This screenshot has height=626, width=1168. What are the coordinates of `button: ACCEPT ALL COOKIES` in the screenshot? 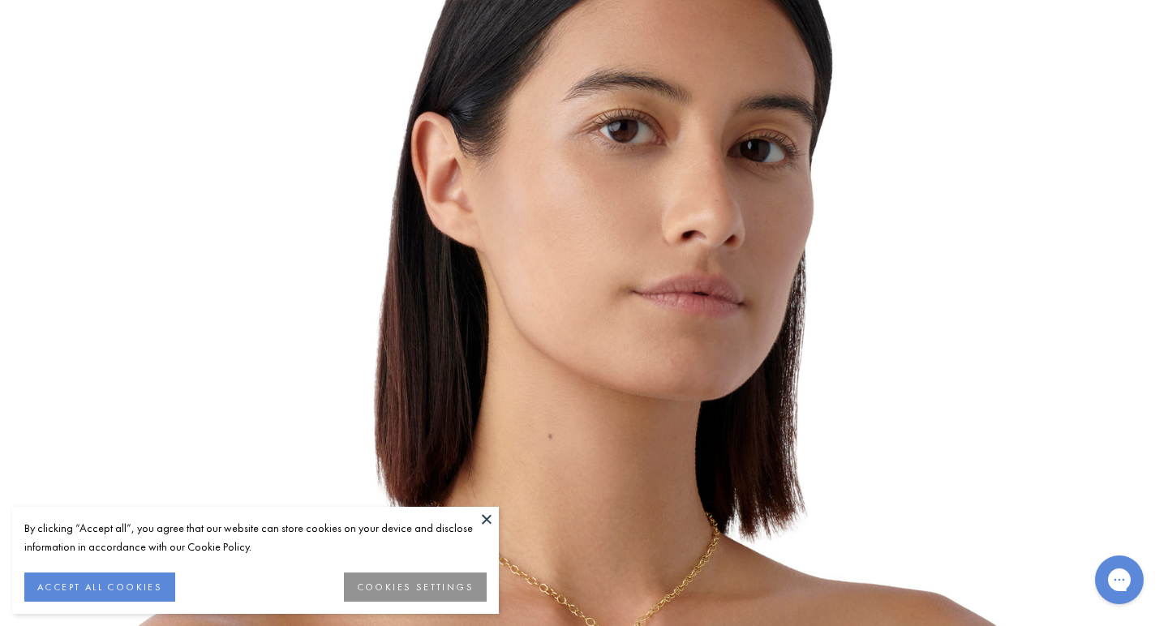 It's located at (100, 587).